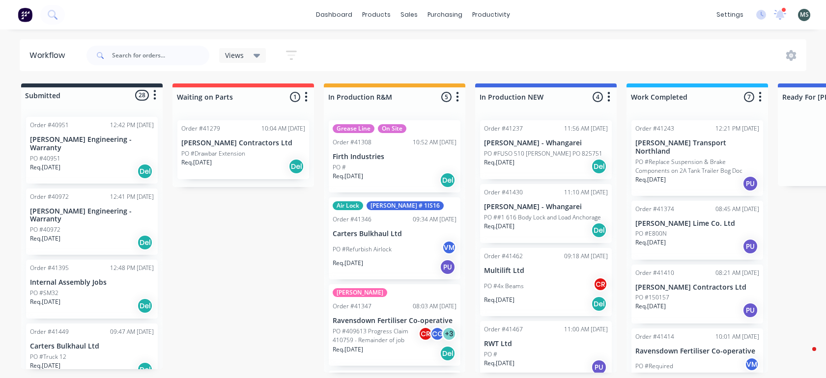 Image resolution: width=826 pixels, height=378 pixels. What do you see at coordinates (352, 142) in the screenshot?
I see `div: Order #41308` at bounding box center [352, 142].